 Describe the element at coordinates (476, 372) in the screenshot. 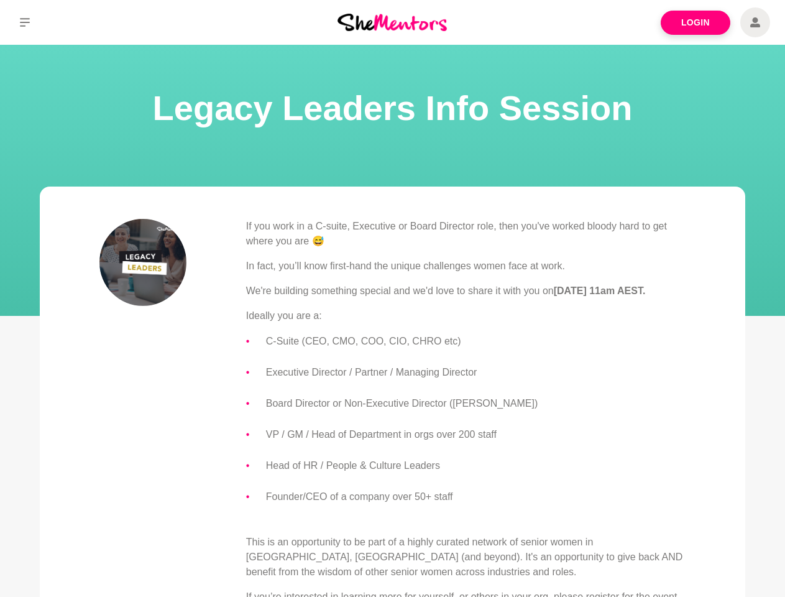

I see `li: Executive Director / Partner / Managing Director` at that location.